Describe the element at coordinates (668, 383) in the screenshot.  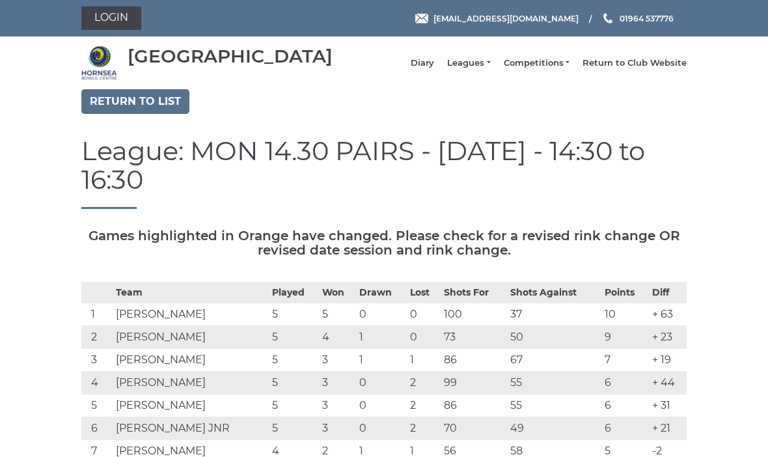
I see `td: + 44` at that location.